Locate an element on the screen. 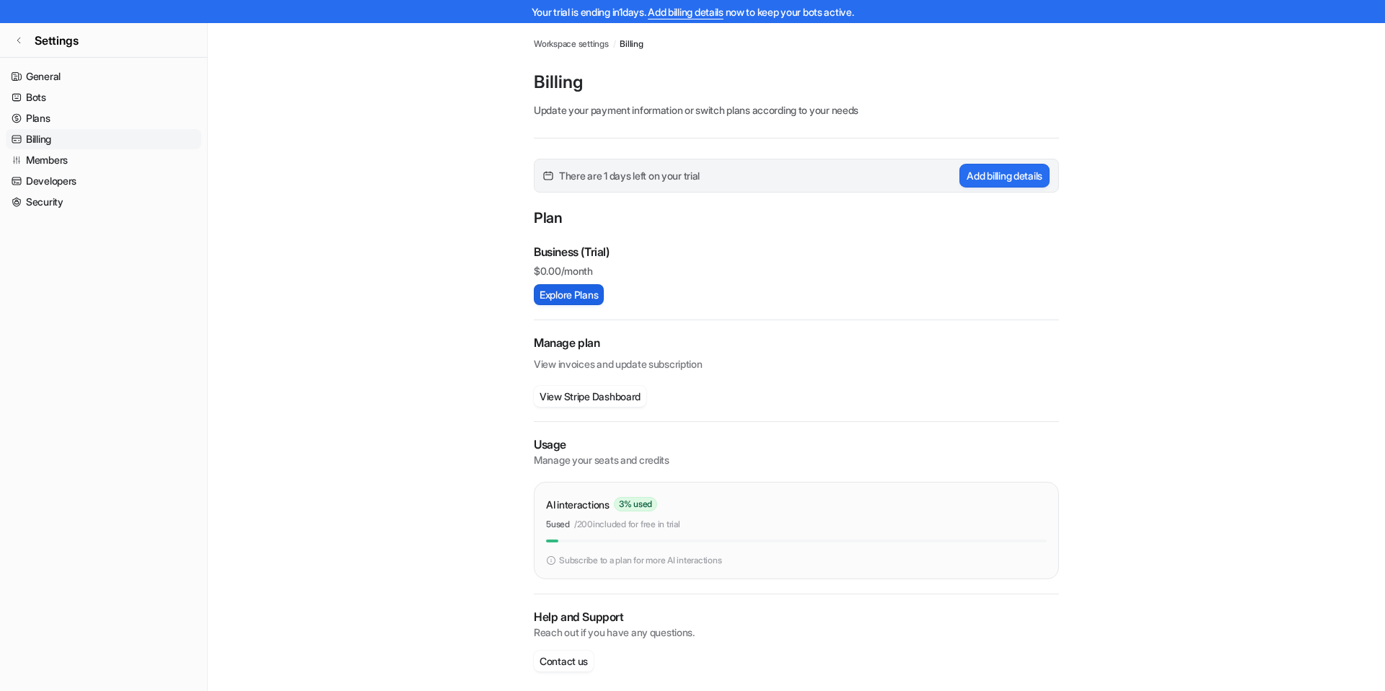 Image resolution: width=1385 pixels, height=691 pixels. span: 3 % used is located at coordinates (635, 504).